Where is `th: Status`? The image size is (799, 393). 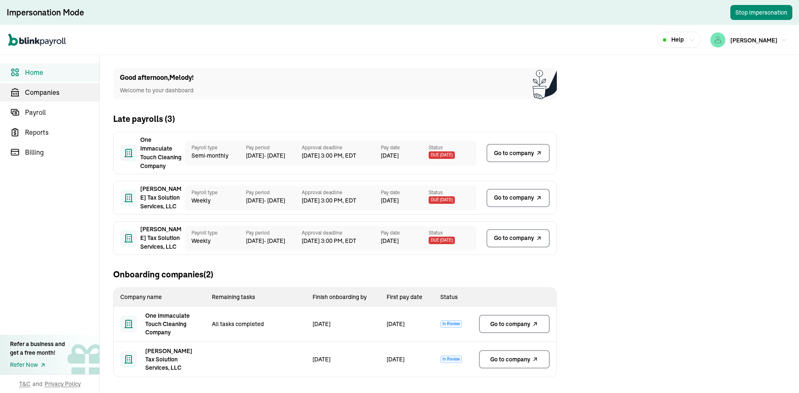
th: Status is located at coordinates (453, 297).